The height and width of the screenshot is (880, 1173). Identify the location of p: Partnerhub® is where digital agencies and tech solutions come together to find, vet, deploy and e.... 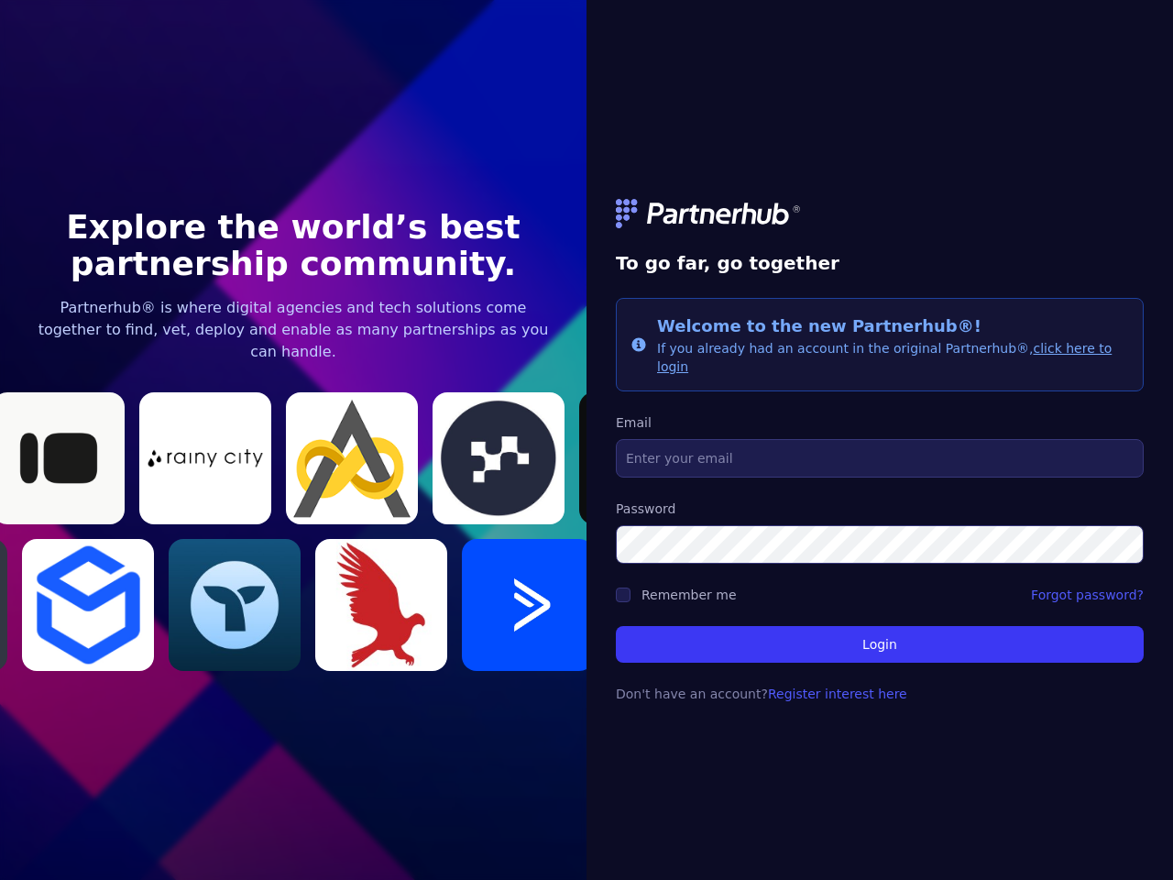
(293, 330).